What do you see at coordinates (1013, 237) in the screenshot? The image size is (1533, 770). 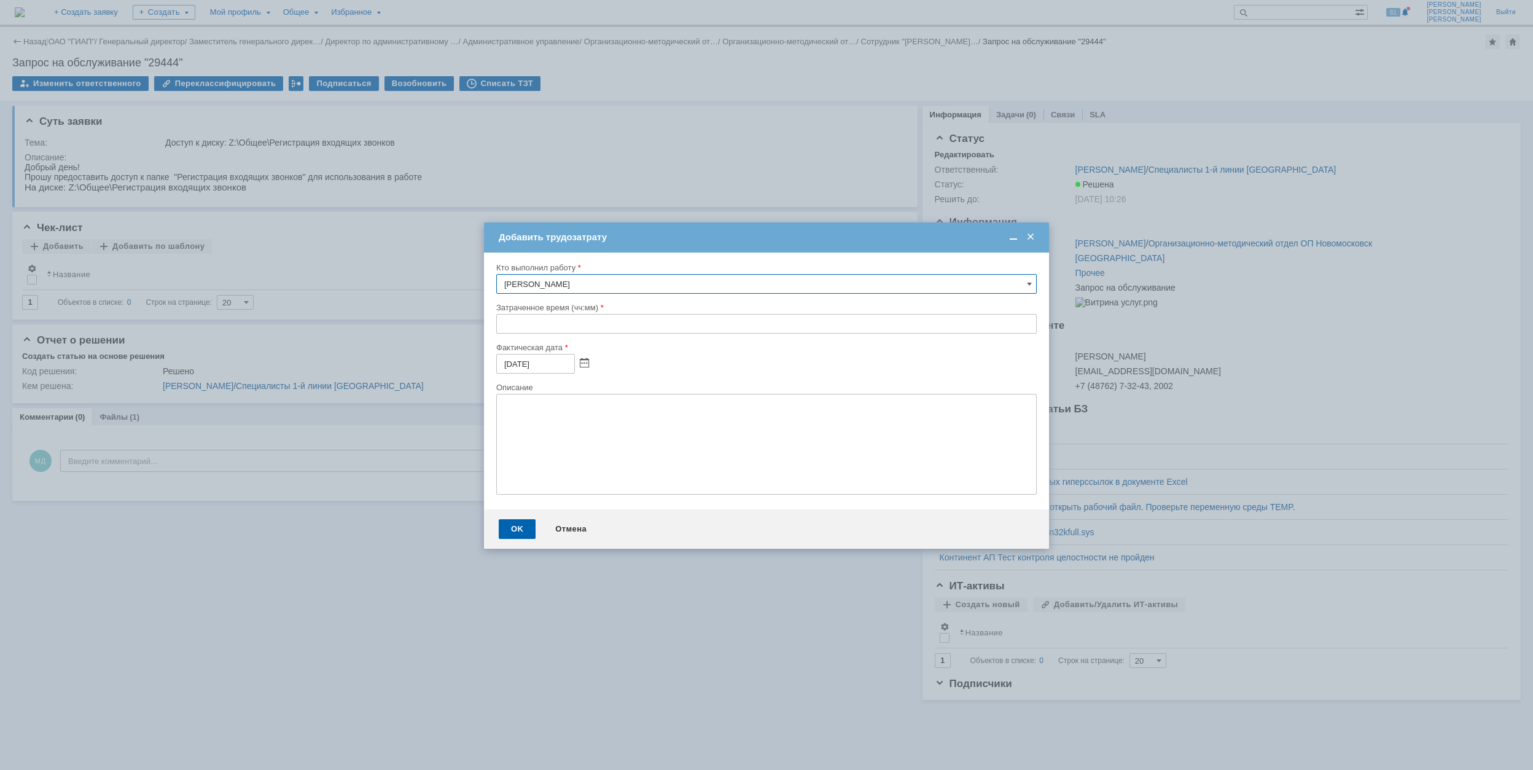 I see `span: Свернуть (Ctrl + M)` at bounding box center [1013, 237].